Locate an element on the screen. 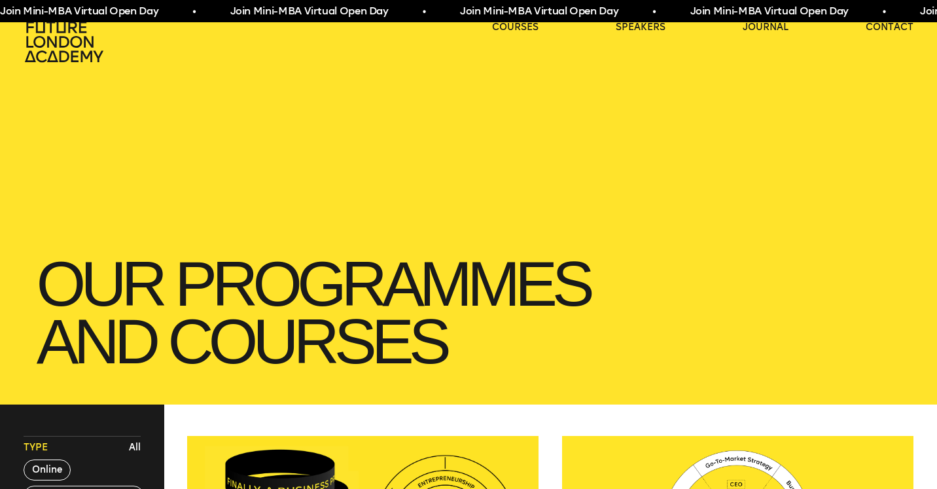 The image size is (937, 489). span: Type is located at coordinates (35, 448).